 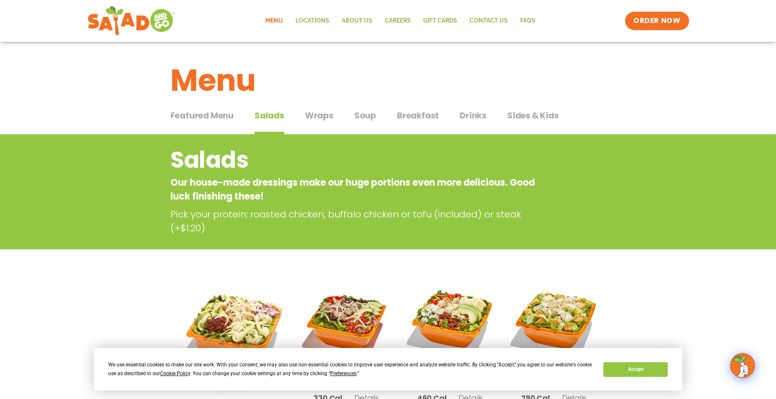 What do you see at coordinates (657, 21) in the screenshot?
I see `span: ORDER NOW` at bounding box center [657, 21].